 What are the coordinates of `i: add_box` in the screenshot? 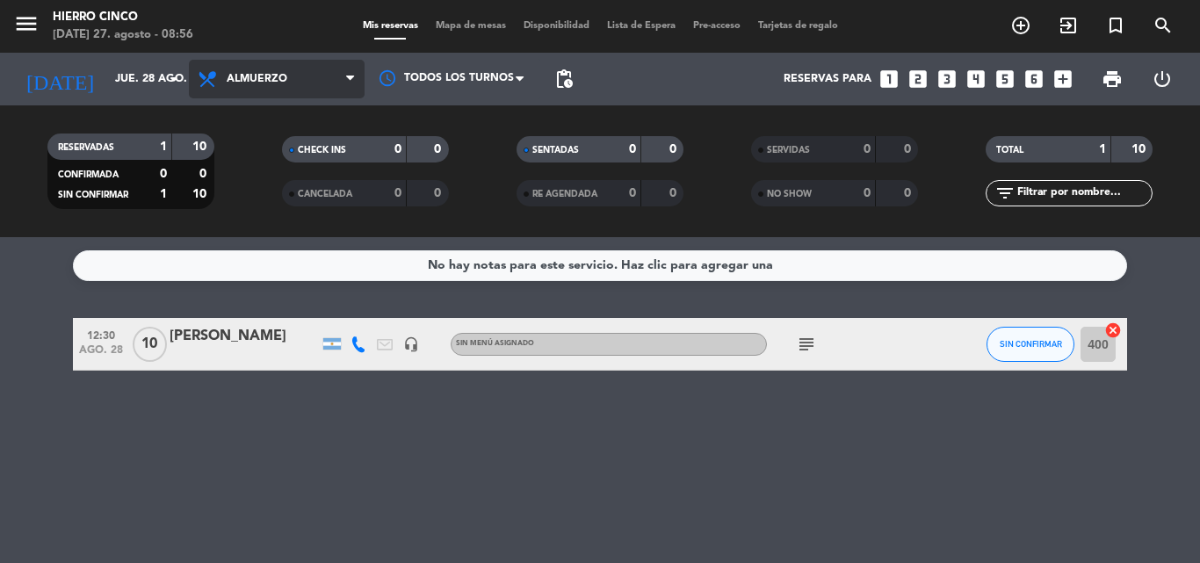 It's located at (1063, 79).